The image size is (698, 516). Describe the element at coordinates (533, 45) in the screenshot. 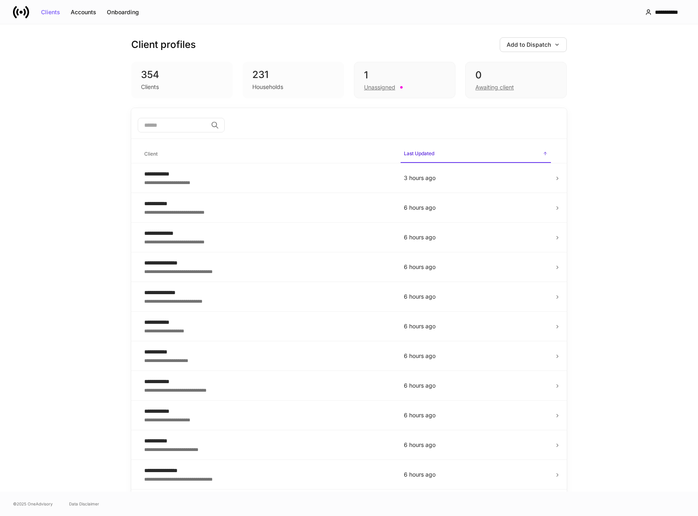

I see `div: Add to Dispatch` at that location.